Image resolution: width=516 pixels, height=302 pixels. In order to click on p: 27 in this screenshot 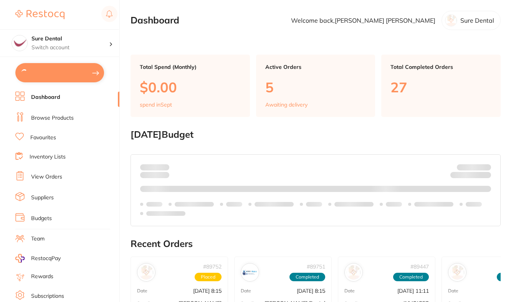, I will do `click(441, 87)`.